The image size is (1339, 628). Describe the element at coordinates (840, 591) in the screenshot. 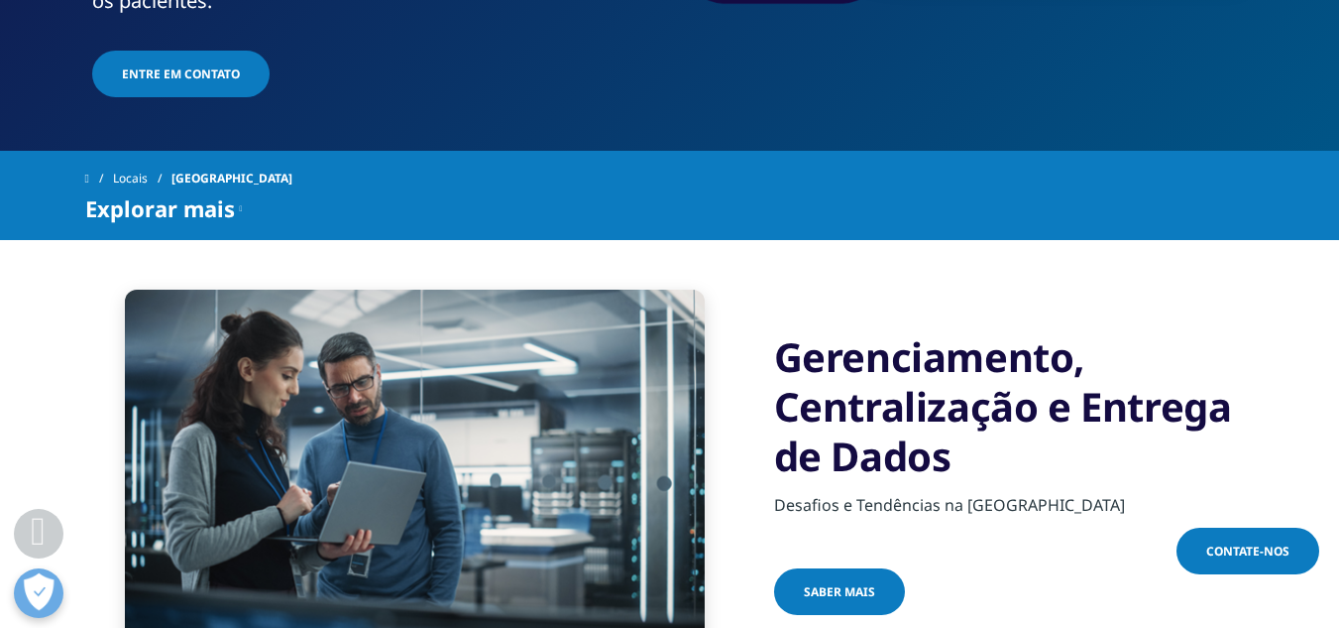

I see `a: saber mais` at that location.